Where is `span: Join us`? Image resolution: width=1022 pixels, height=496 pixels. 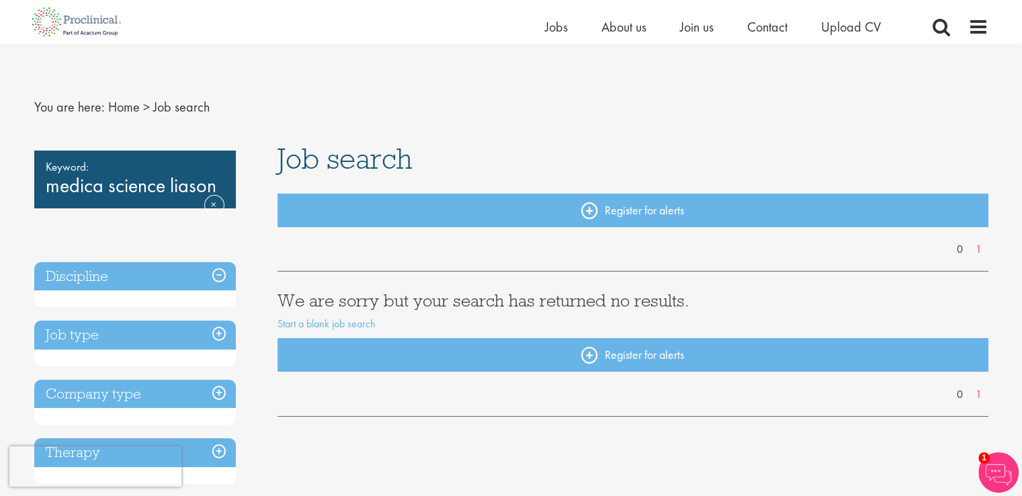 span: Join us is located at coordinates (697, 27).